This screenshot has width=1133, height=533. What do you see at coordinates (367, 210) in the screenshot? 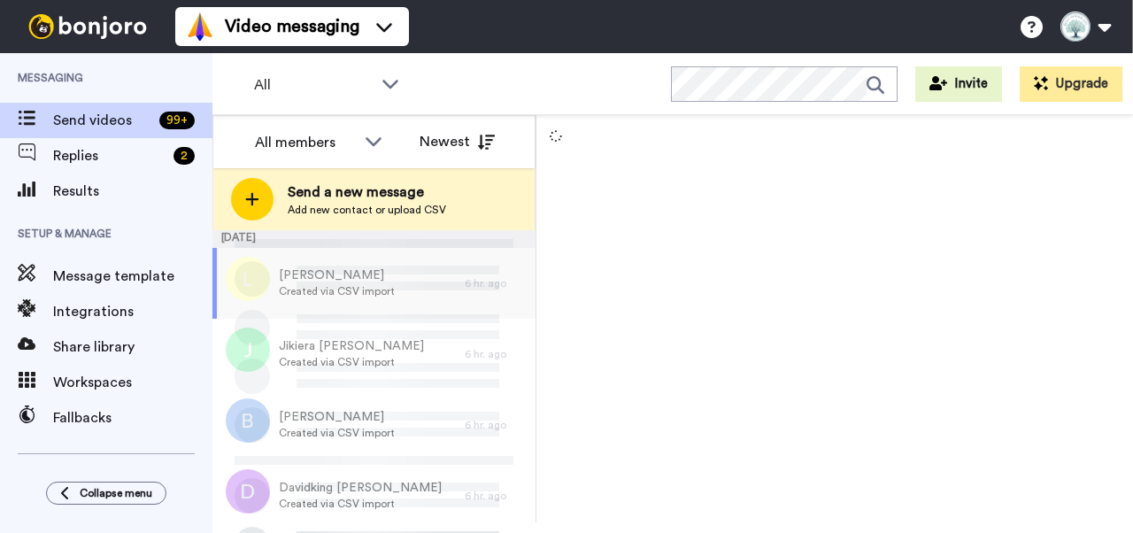
I see `span: Add new contact or upload CSV` at bounding box center [367, 210].